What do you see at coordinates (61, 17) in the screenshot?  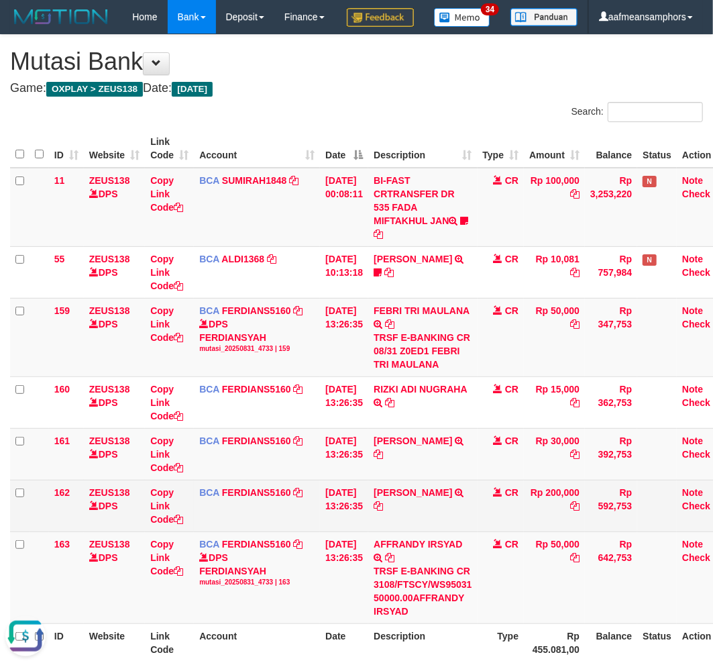 I see `img: MOTION_logo.png` at bounding box center [61, 17].